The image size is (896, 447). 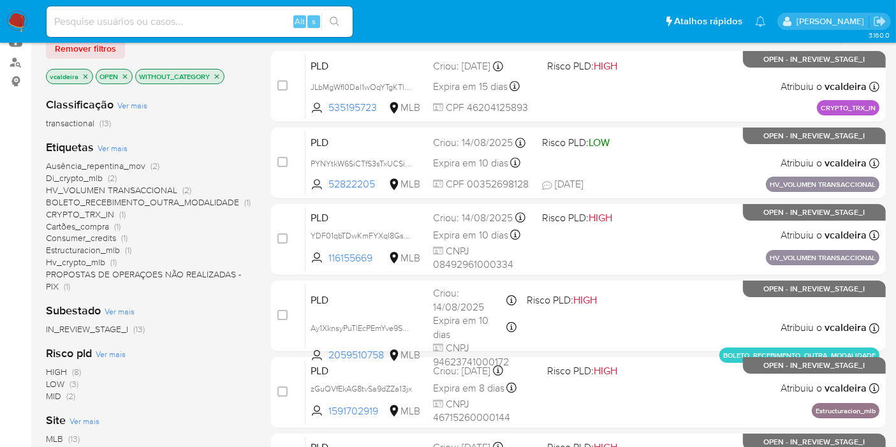 I want to click on span: Alt, so click(x=300, y=21).